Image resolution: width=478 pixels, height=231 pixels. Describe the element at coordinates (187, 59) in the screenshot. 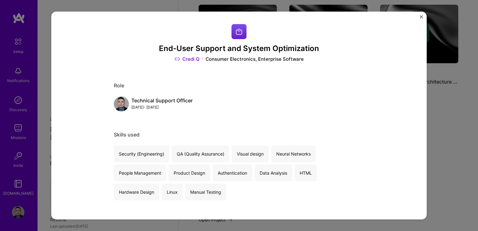

I see `a: Credi Q` at that location.